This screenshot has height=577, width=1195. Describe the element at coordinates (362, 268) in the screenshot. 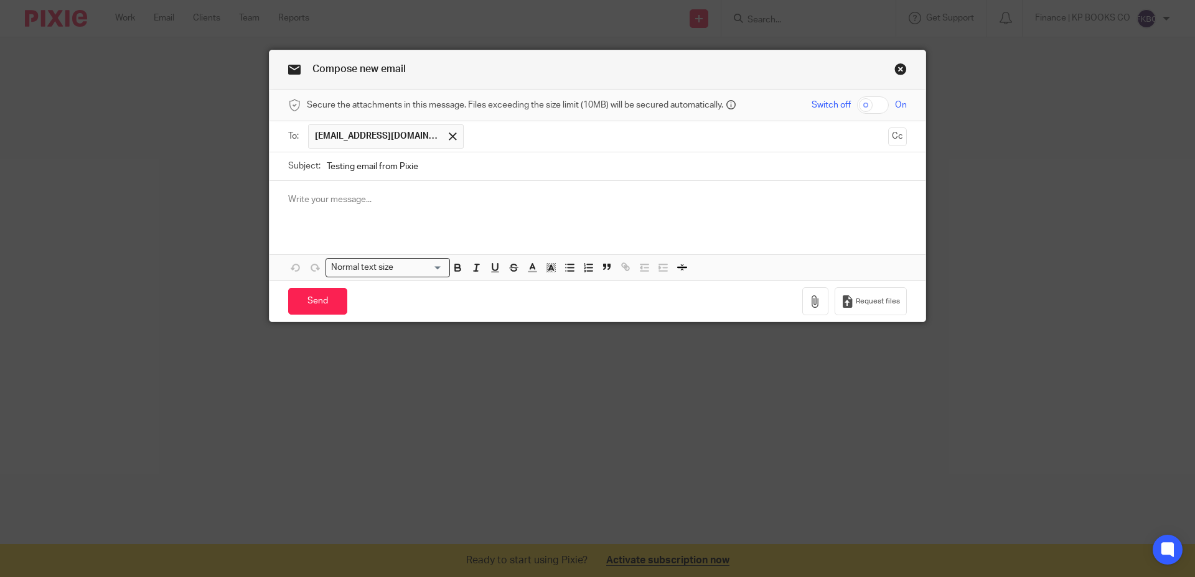

I see `span: Normal text size` at that location.